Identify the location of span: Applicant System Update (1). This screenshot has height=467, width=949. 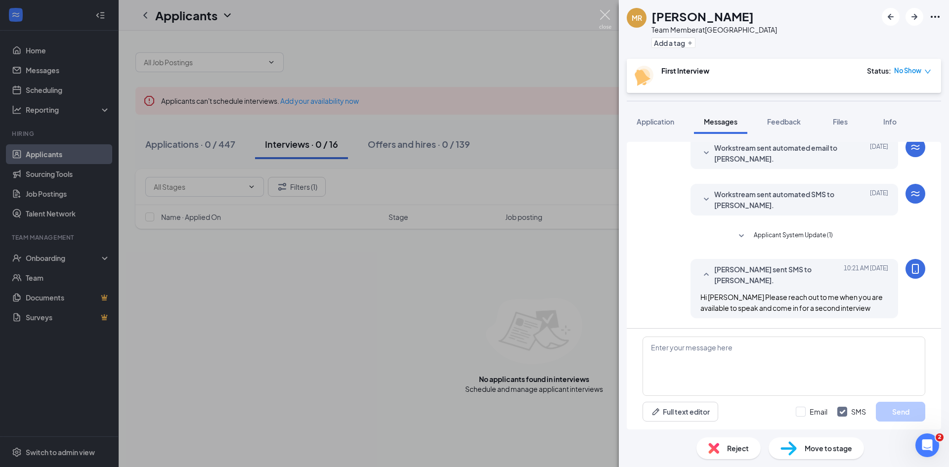
(793, 236).